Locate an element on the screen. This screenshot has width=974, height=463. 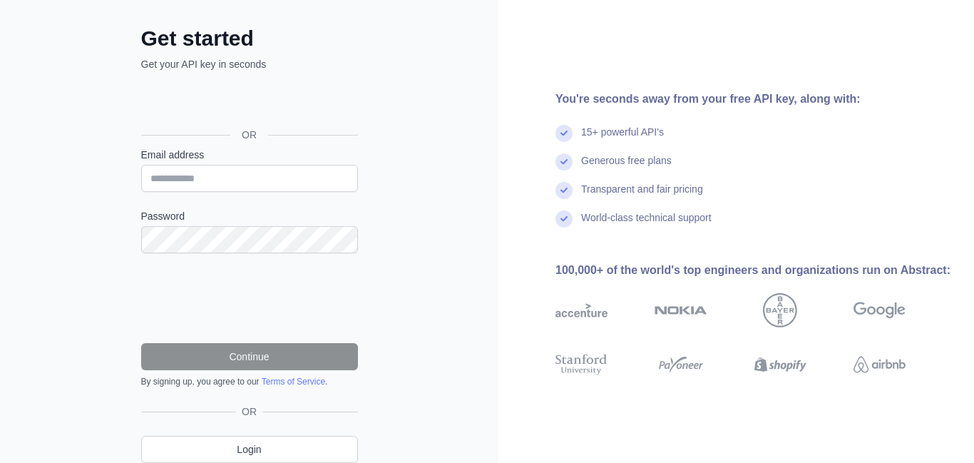
div: By signing up, you agree to our . is located at coordinates (250, 382).